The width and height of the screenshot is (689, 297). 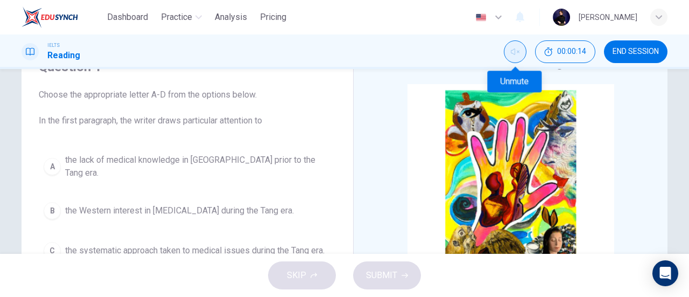 I want to click on div: Open Intercom Messenger, so click(x=665, y=273).